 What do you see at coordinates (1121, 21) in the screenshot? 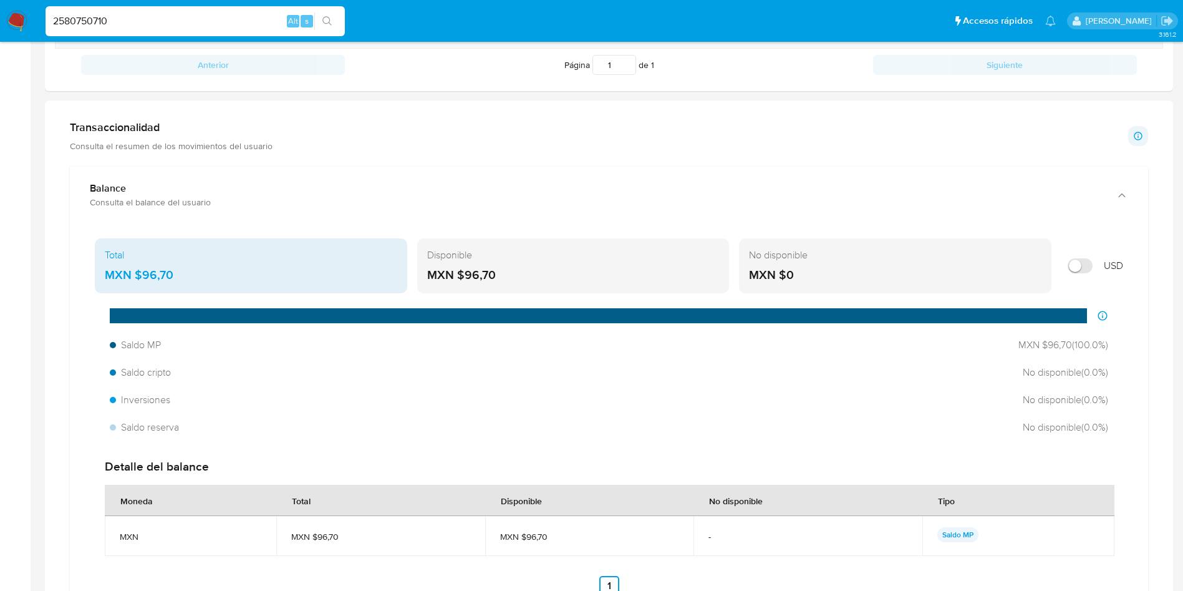
I see `p: ivonne.perezonofre@mercadolibre.com.mx` at bounding box center [1121, 21].